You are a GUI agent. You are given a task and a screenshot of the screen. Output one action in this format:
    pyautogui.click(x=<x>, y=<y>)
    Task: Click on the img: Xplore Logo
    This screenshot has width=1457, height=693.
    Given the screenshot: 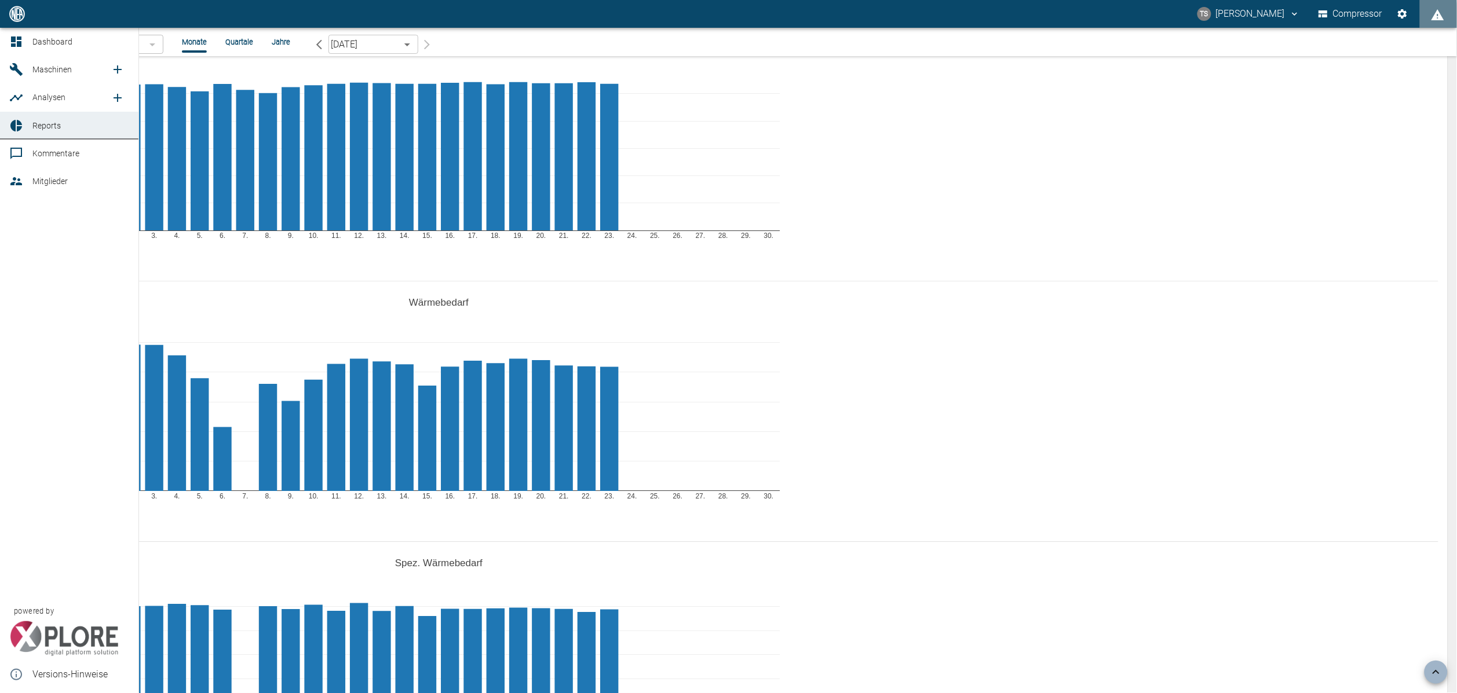 What is the action you would take?
    pyautogui.click(x=64, y=639)
    